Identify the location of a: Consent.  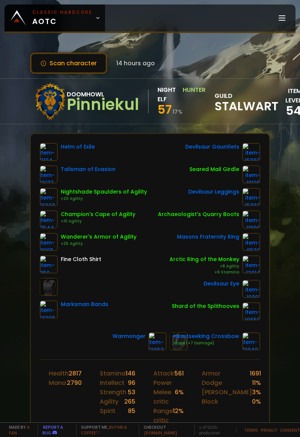
(290, 430).